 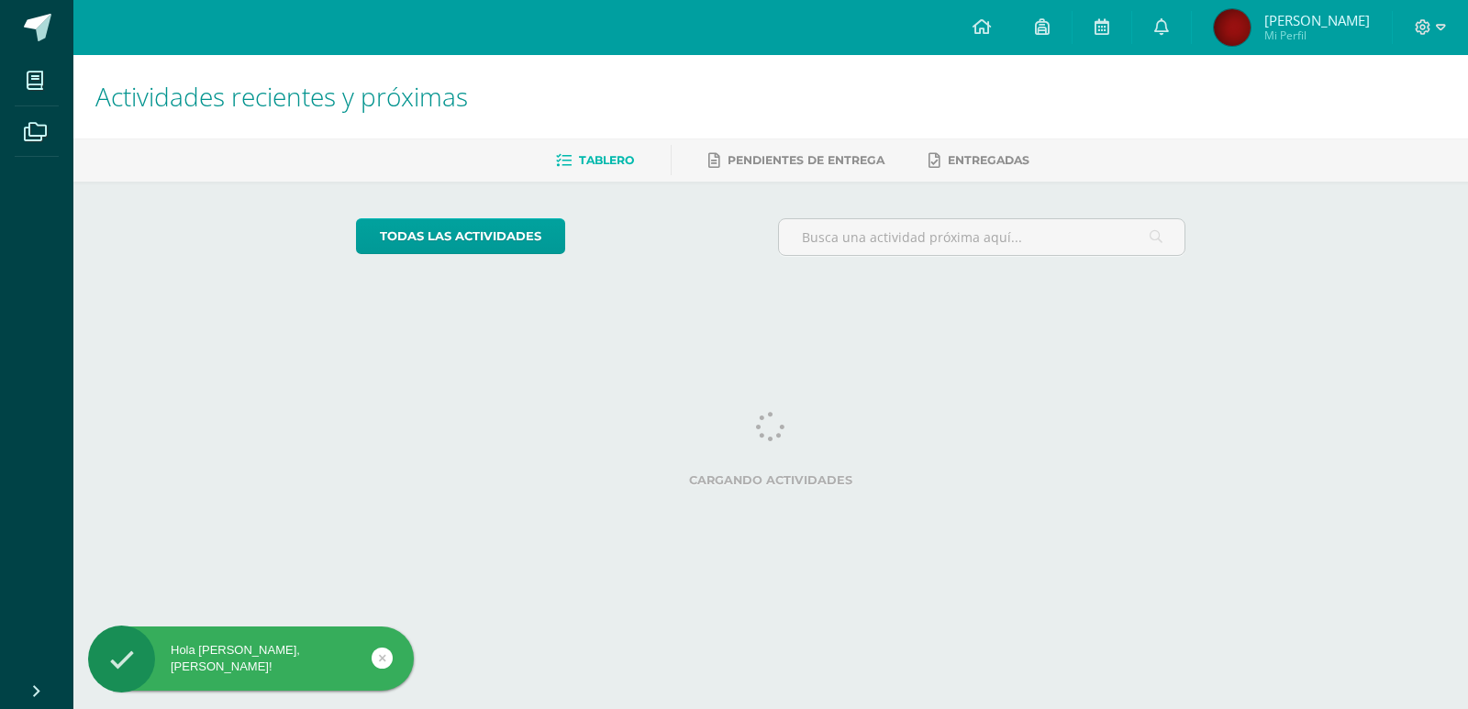 I want to click on span: Pendientes de entrega, so click(x=806, y=160).